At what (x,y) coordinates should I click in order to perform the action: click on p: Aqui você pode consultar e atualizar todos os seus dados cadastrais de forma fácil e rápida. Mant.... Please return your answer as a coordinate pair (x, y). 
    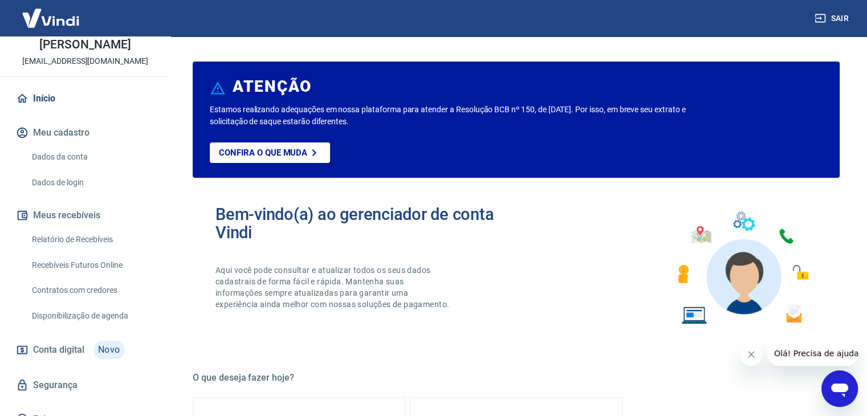
    Looking at the image, I should click on (334, 287).